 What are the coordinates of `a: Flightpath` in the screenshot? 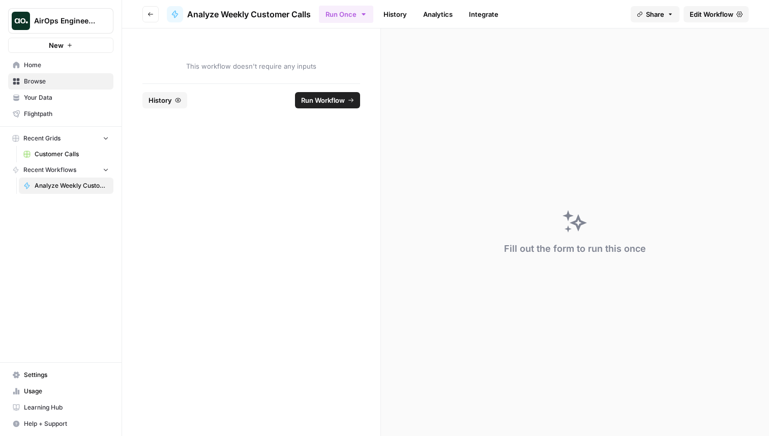 It's located at (61, 114).